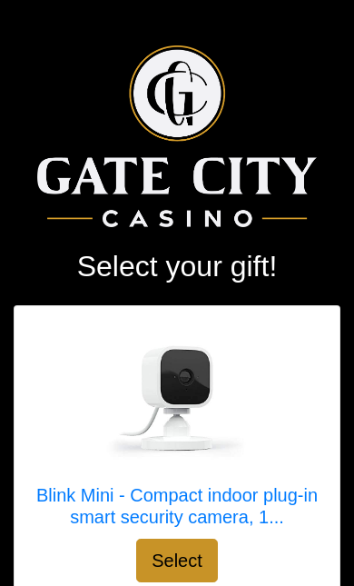  Describe the element at coordinates (176, 136) in the screenshot. I see `img: Logo` at that location.